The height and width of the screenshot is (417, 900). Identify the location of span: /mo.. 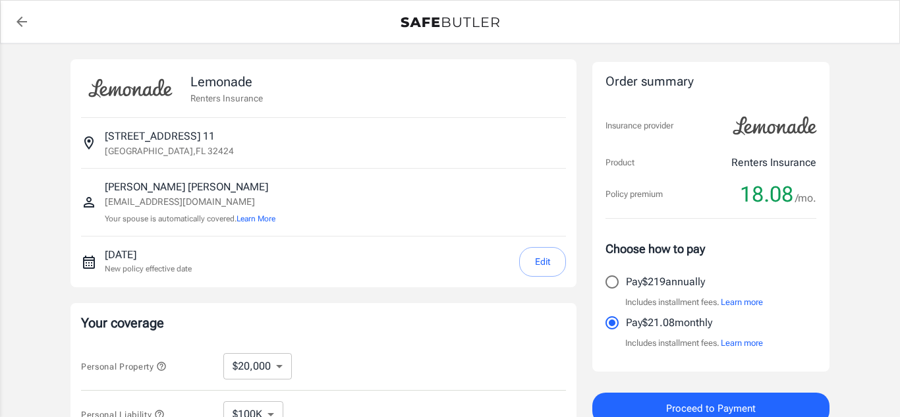
(806, 198).